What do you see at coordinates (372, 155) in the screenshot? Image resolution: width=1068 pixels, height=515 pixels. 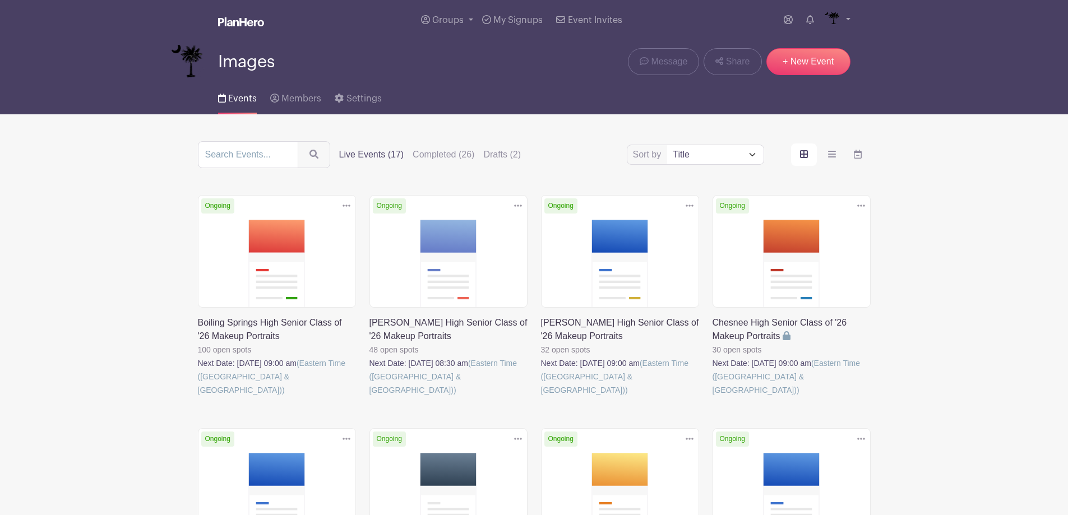 I see `label: Live Events (17)` at bounding box center [372, 155].